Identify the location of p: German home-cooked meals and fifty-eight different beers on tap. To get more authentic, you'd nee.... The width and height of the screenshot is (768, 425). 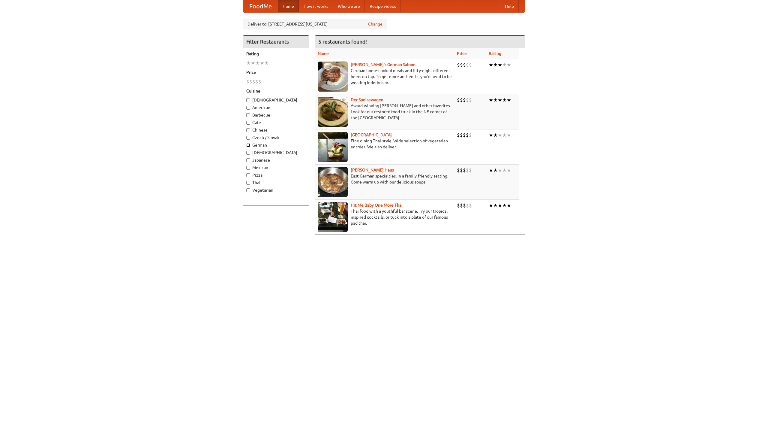
(385, 77).